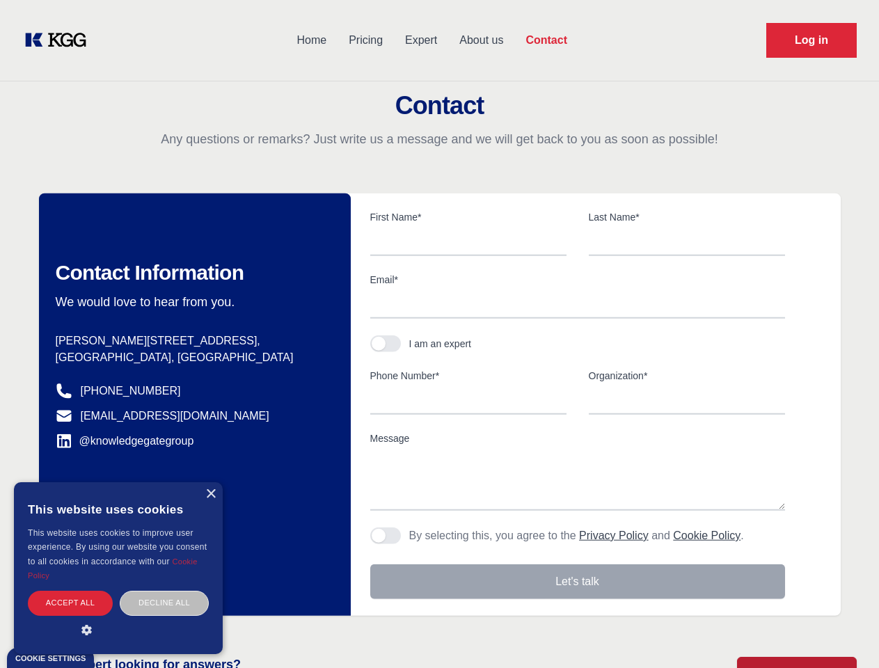  What do you see at coordinates (469, 376) in the screenshot?
I see `label: Phone Number*` at bounding box center [469, 376].